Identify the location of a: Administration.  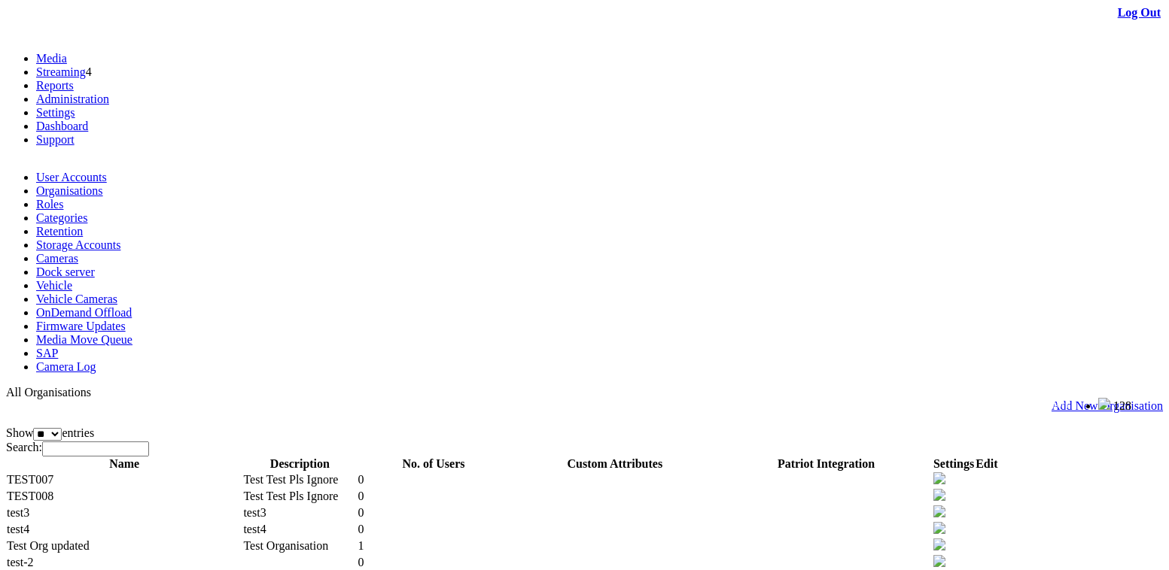
(72, 99).